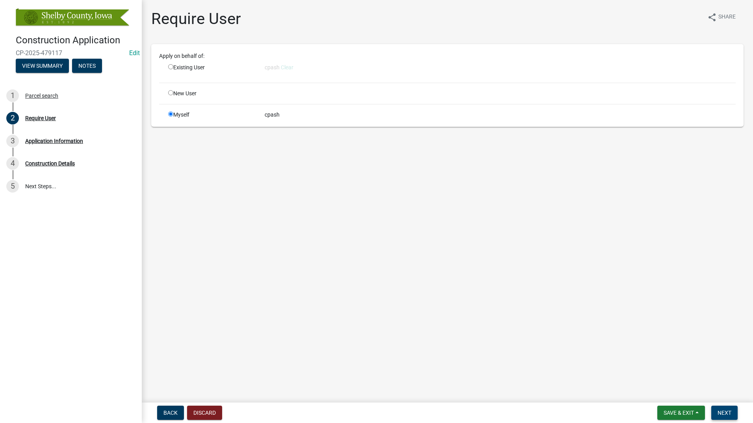 This screenshot has width=753, height=423. Describe the element at coordinates (13, 96) in the screenshot. I see `div: 1` at that location.